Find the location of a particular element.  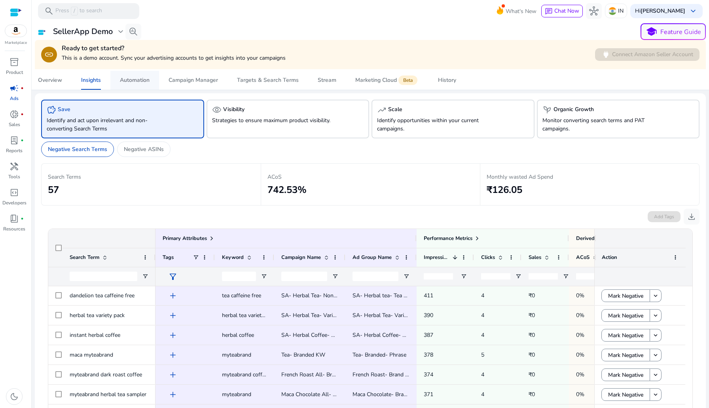

span: chat is located at coordinates (549, 11).